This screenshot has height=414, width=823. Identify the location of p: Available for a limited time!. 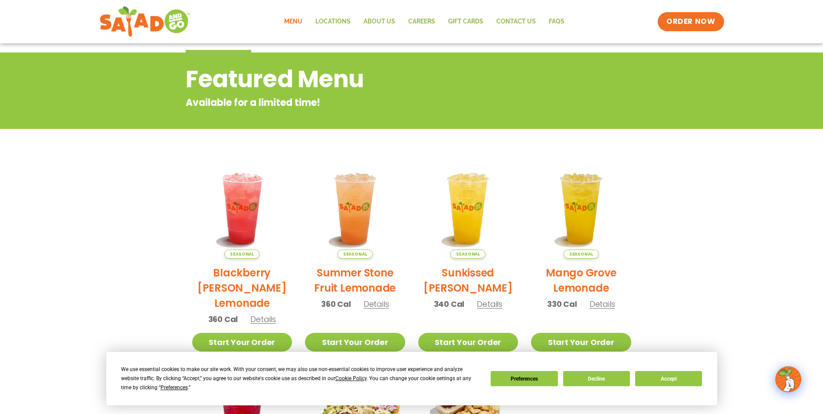
(377, 102).